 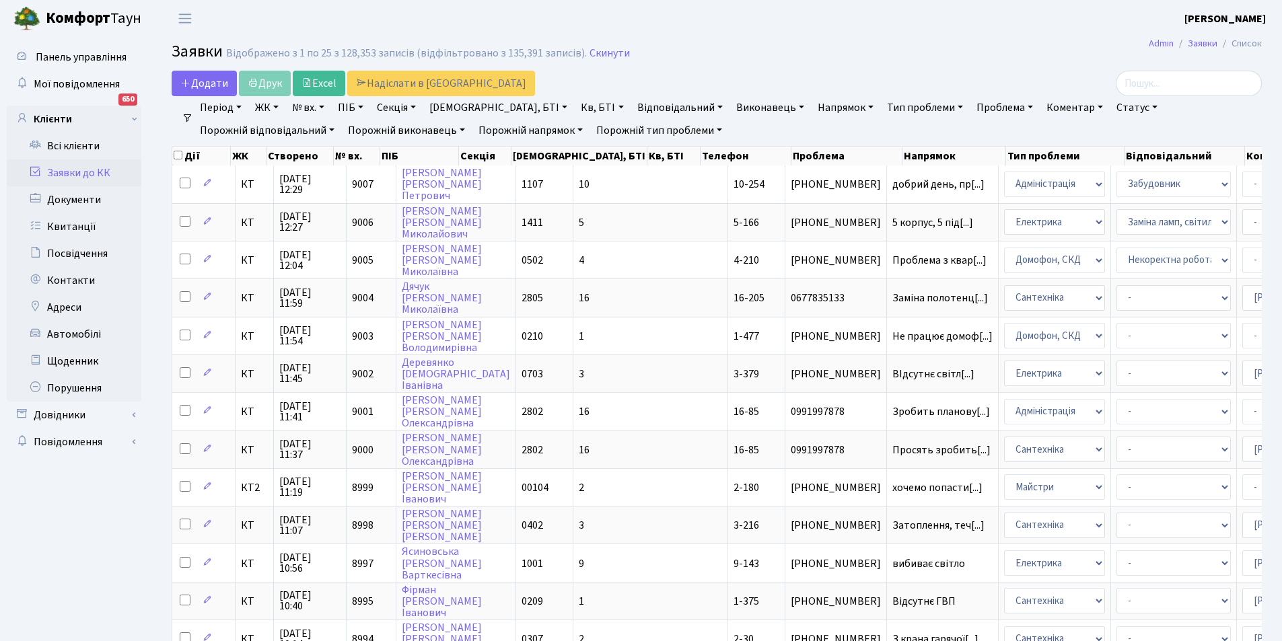 What do you see at coordinates (846, 156) in the screenshot?
I see `th: Проблема` at bounding box center [846, 156].